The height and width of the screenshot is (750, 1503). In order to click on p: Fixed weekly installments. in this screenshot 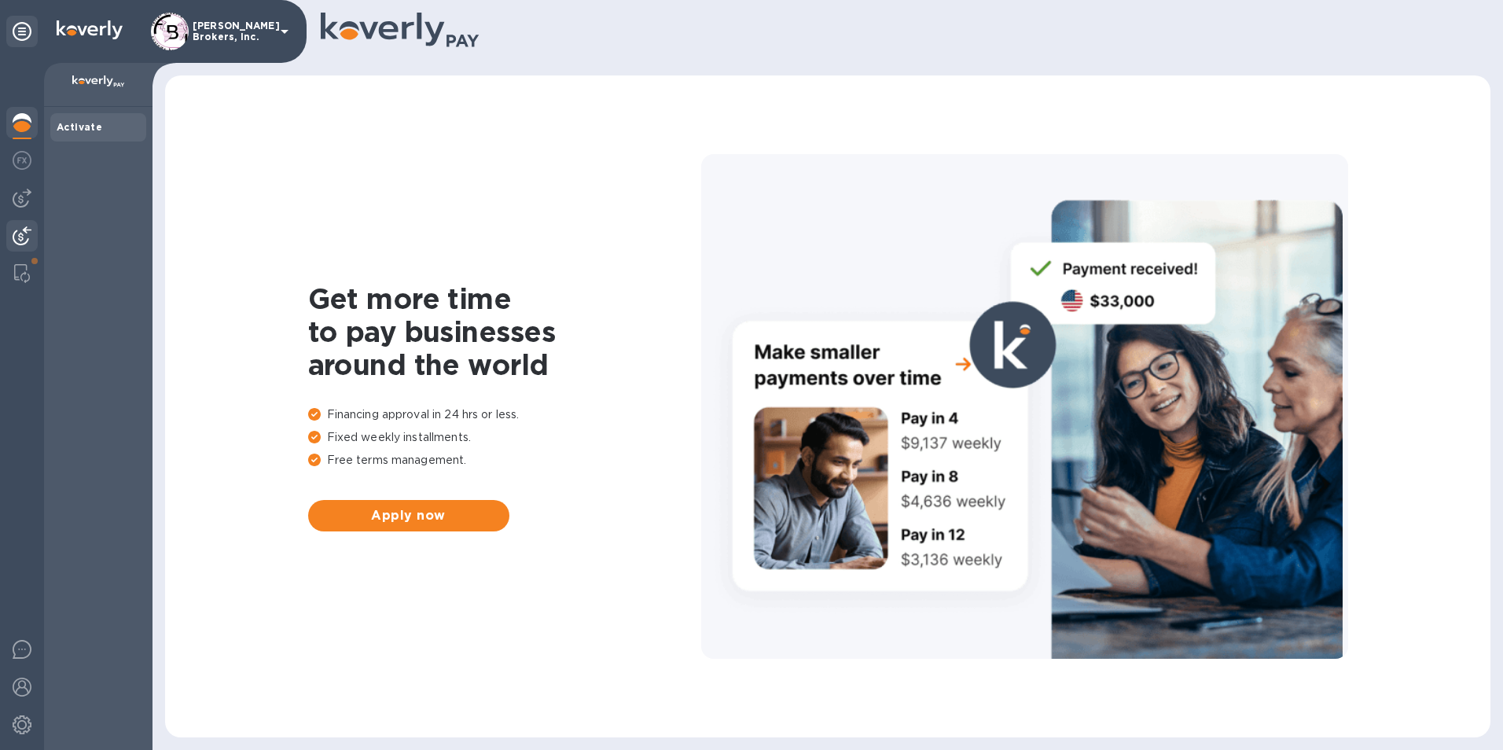, I will do `click(505, 437)`.